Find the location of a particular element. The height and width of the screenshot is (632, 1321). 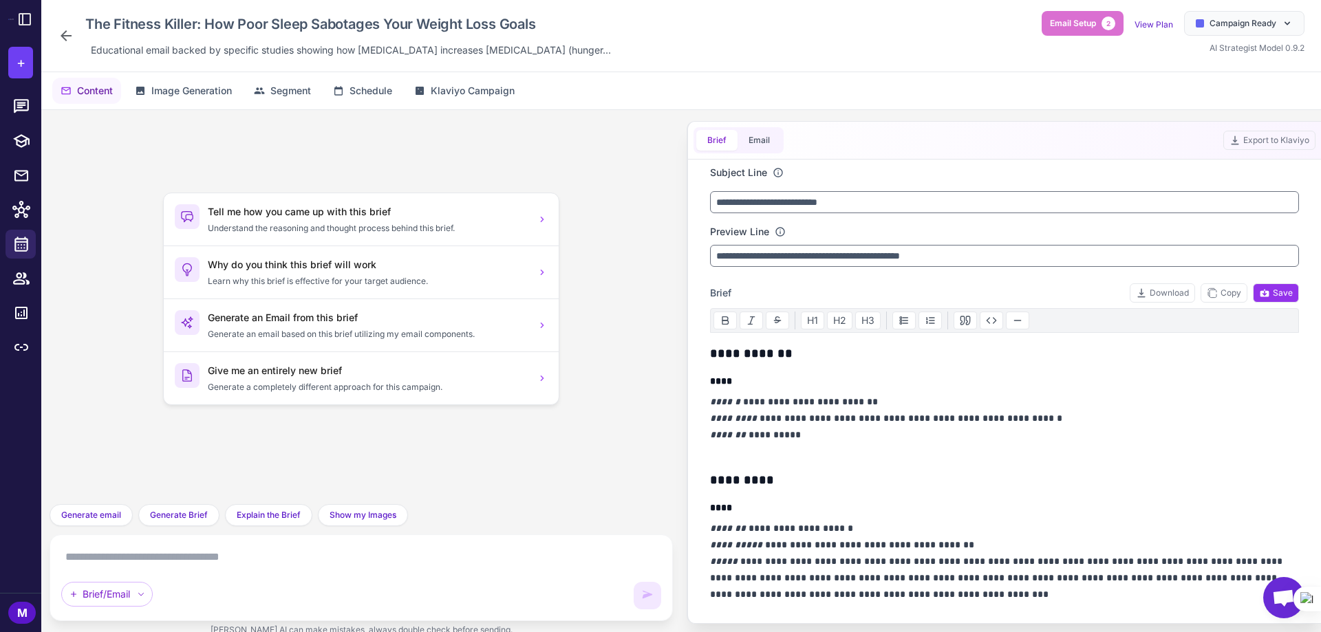

button: H2 is located at coordinates (840, 321).